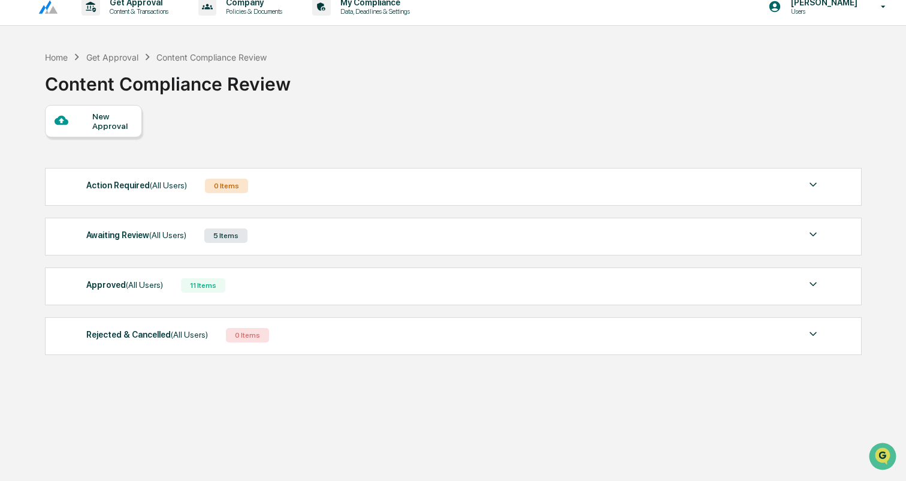 Image resolution: width=906 pixels, height=481 pixels. What do you see at coordinates (15, 15) in the screenshot?
I see `img: f2157a4c-a0d3-4daa-907e-bb6f0de503a5-1751232295721` at bounding box center [15, 15].